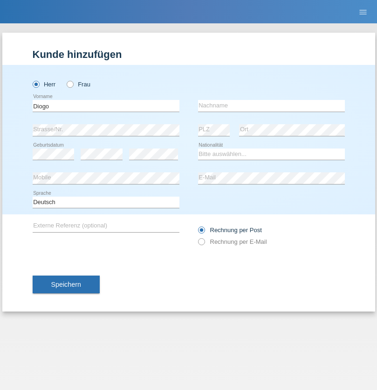  What do you see at coordinates (66, 284) in the screenshot?
I see `button: Speichern` at bounding box center [66, 284].